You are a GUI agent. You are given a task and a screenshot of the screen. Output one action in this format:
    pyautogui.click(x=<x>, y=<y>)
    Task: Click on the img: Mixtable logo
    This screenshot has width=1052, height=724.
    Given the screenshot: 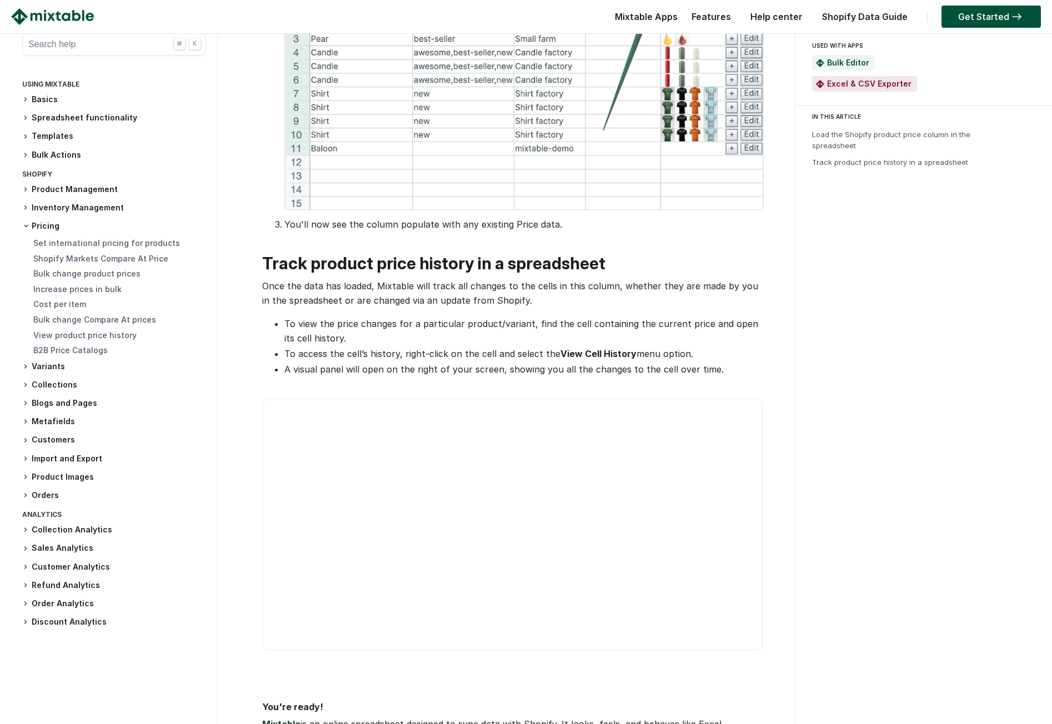 What is the action you would take?
    pyautogui.click(x=52, y=17)
    